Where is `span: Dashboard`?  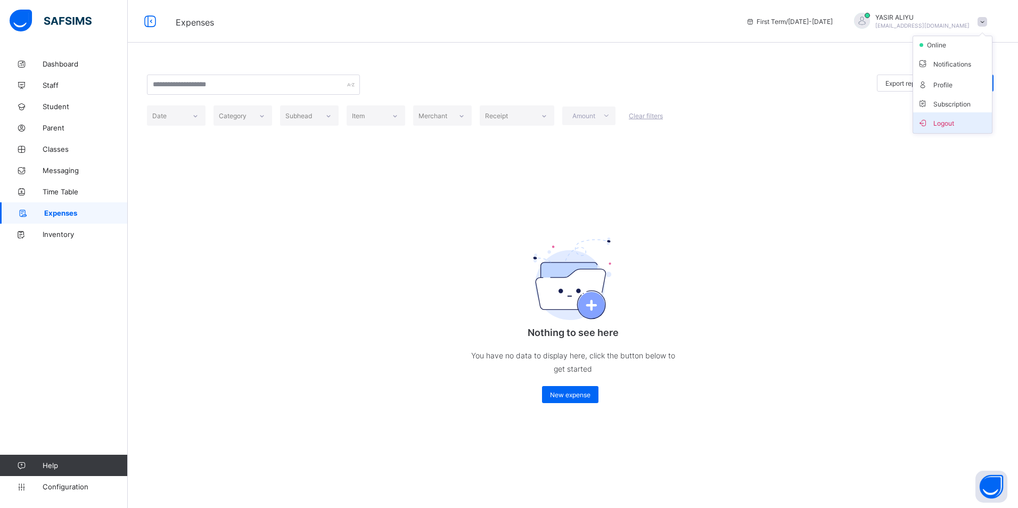
span: Dashboard is located at coordinates (85, 64).